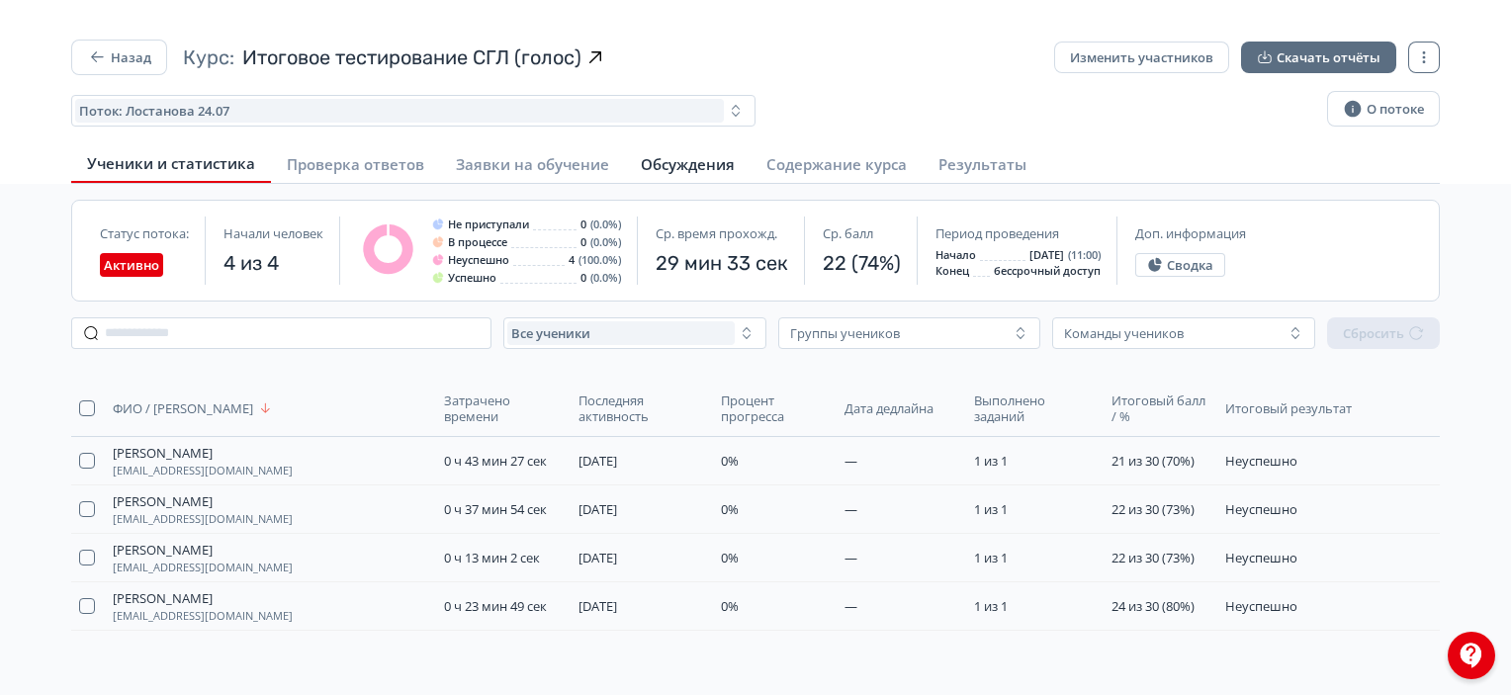  Describe the element at coordinates (687, 164) in the screenshot. I see `span: Обсуждения` at that location.